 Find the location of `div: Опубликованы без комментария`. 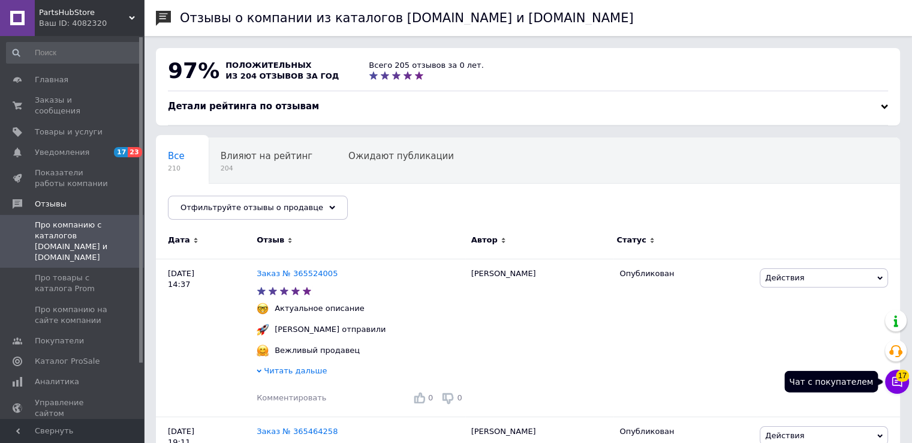

div: Опубликованы без комментария is located at coordinates (239, 206).